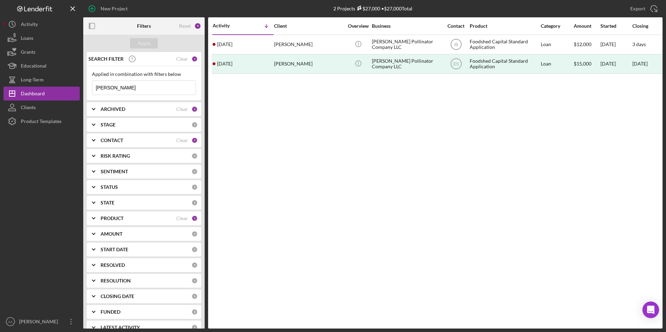  What do you see at coordinates (28, 53) in the screenshot?
I see `div: Grants` at bounding box center [28, 53].